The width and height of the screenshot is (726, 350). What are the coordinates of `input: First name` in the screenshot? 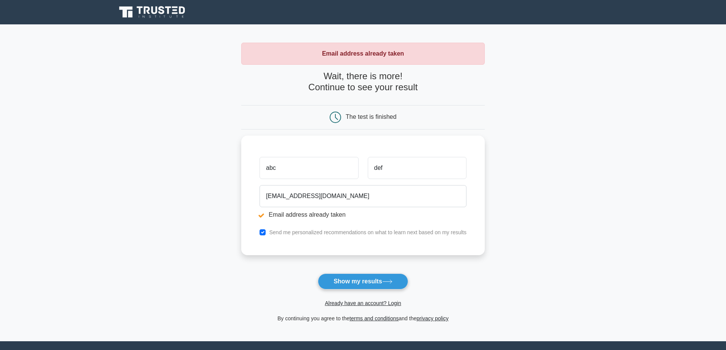 It's located at (309, 168).